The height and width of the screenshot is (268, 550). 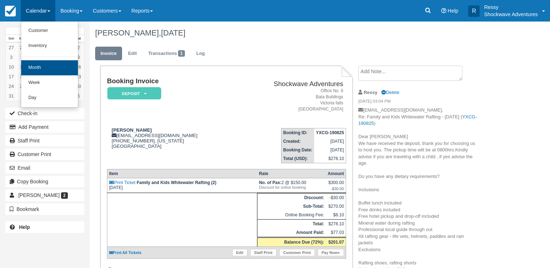 What do you see at coordinates (11, 86) in the screenshot?
I see `a: 24` at bounding box center [11, 86].